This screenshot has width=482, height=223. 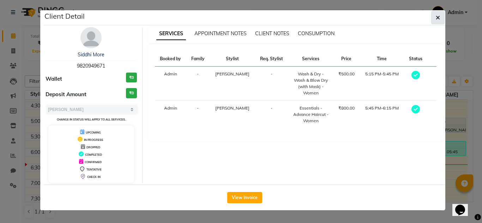 What do you see at coordinates (346, 108) in the screenshot?
I see `div: ₹800.00` at bounding box center [346, 108].